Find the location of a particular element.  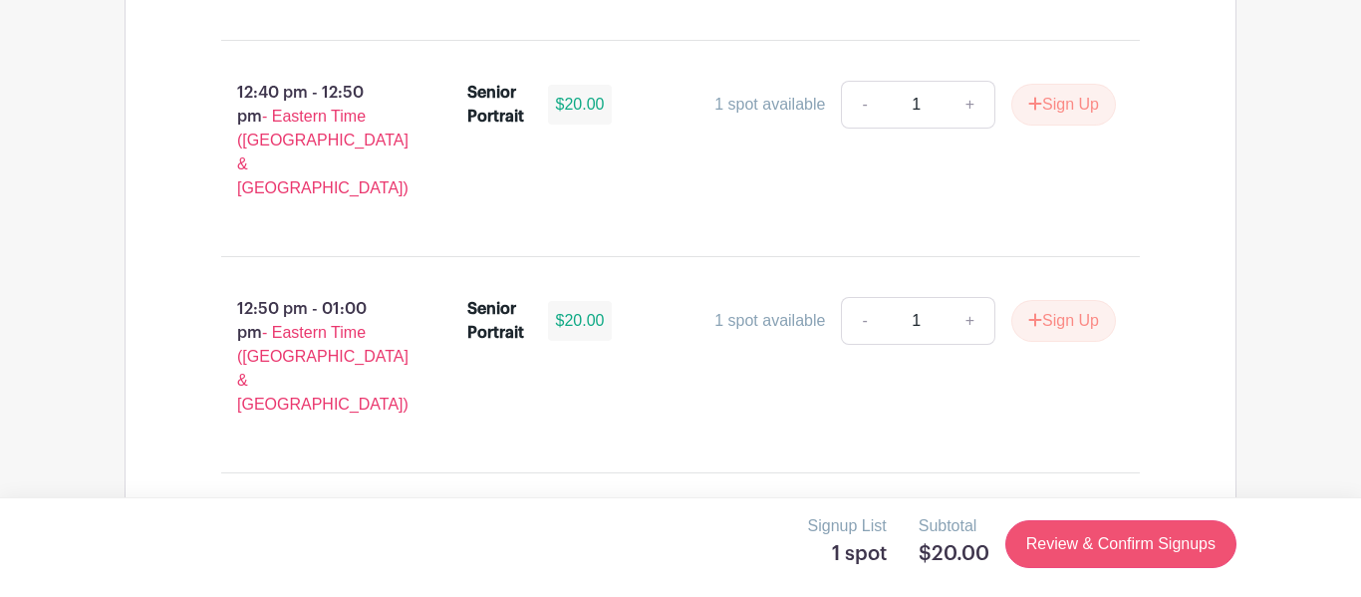

p: 12:50 pm - 01:00 pm is located at coordinates (312, 357).